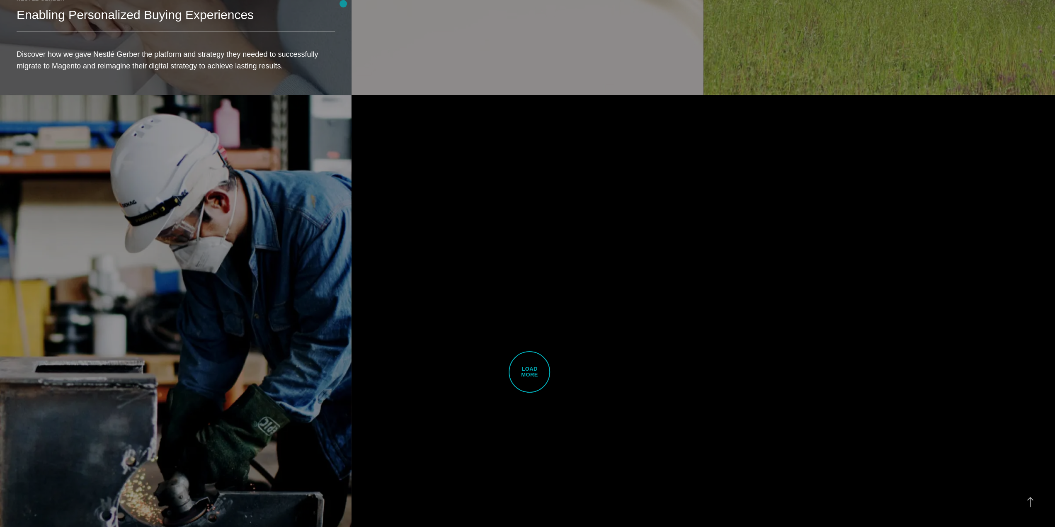 This screenshot has height=527, width=1055. What do you see at coordinates (530, 372) in the screenshot?
I see `span: Load More` at bounding box center [530, 372].